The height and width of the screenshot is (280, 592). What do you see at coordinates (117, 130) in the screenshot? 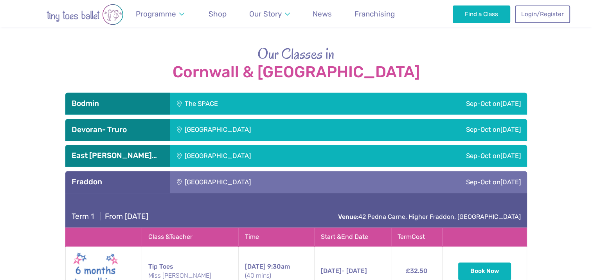
I see `h3: Devoran- Truro` at bounding box center [117, 130].